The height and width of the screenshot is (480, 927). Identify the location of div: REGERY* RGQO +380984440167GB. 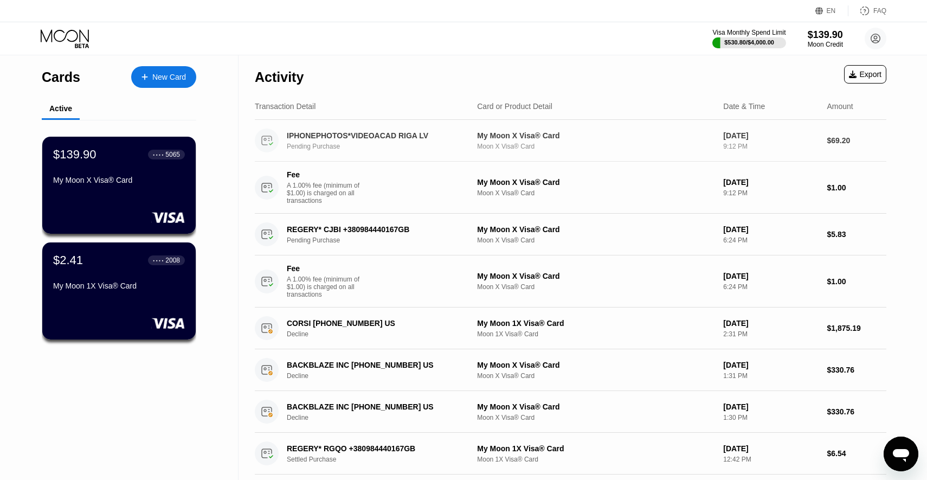
(376, 448).